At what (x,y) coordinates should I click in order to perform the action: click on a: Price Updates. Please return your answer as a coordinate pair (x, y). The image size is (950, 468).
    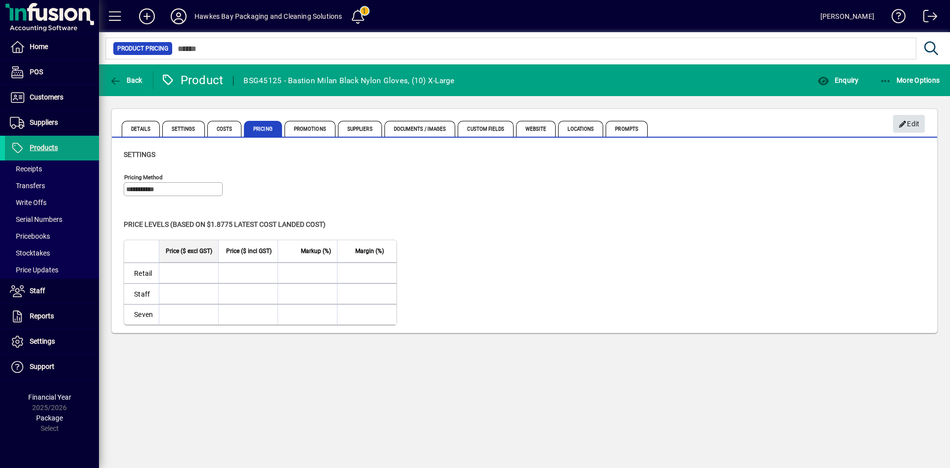
    Looking at the image, I should click on (52, 270).